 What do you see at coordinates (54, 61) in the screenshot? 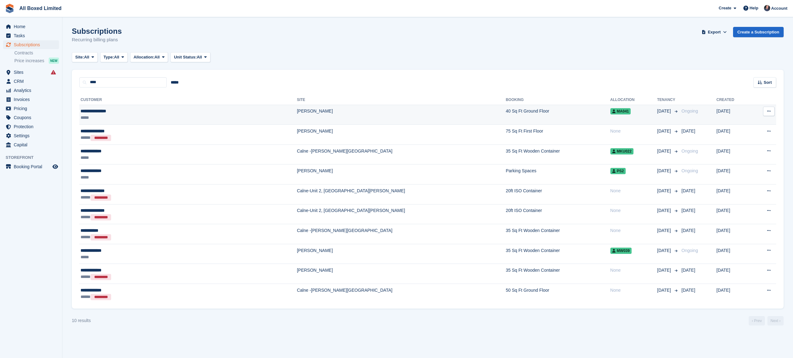
I see `div: NEW` at bounding box center [54, 61].